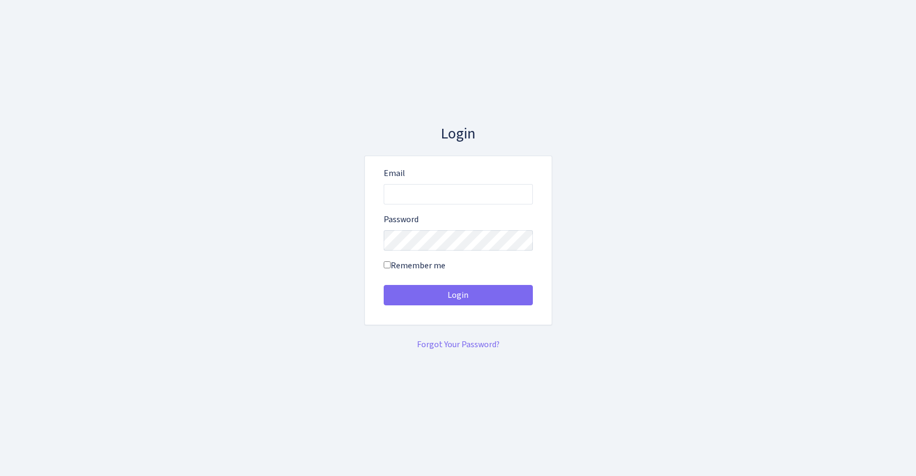 This screenshot has height=476, width=916. Describe the element at coordinates (395, 173) in the screenshot. I see `label: Email` at that location.